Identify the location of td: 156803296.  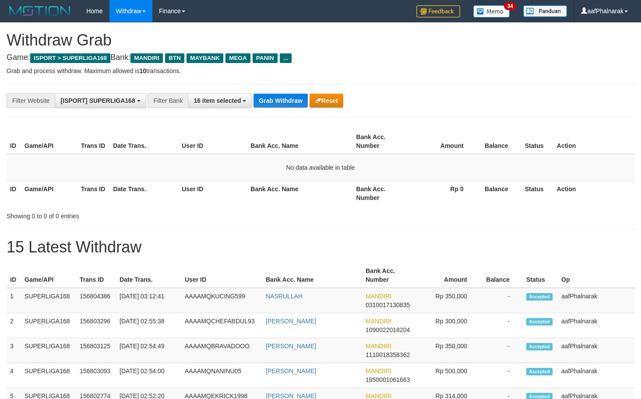
(96, 326).